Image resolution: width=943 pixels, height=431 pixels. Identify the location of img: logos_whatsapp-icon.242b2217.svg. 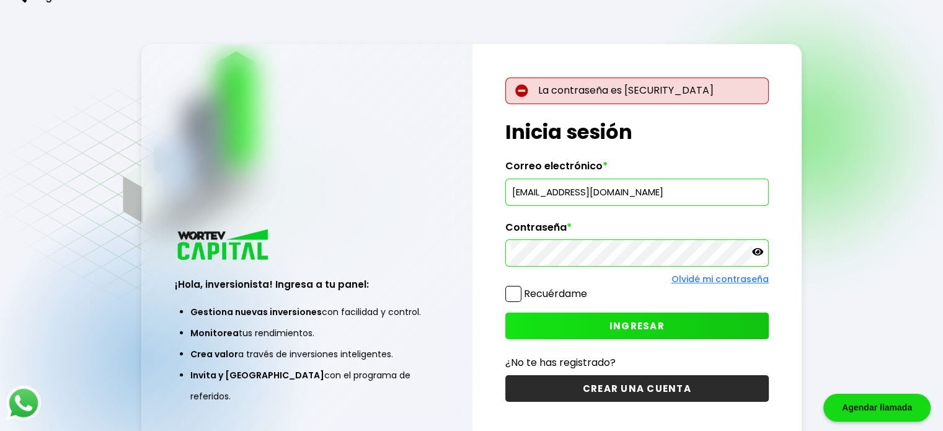
(24, 403).